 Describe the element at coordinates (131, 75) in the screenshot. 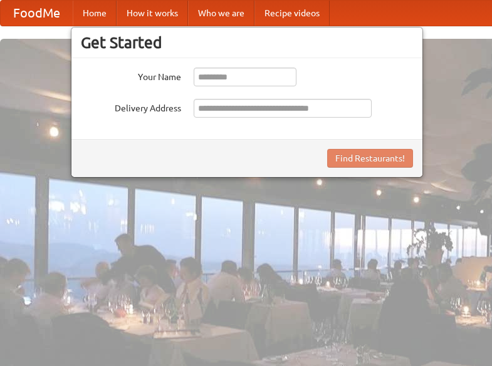

I see `label: Your Name` at that location.